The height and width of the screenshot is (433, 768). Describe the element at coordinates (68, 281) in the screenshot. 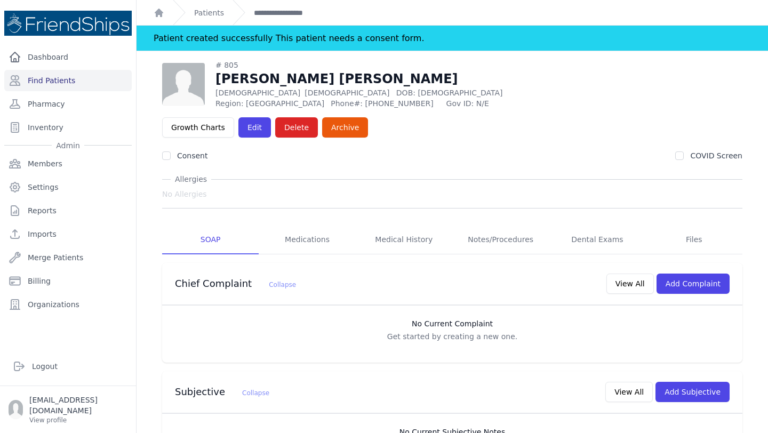

I see `a: Billing` at that location.